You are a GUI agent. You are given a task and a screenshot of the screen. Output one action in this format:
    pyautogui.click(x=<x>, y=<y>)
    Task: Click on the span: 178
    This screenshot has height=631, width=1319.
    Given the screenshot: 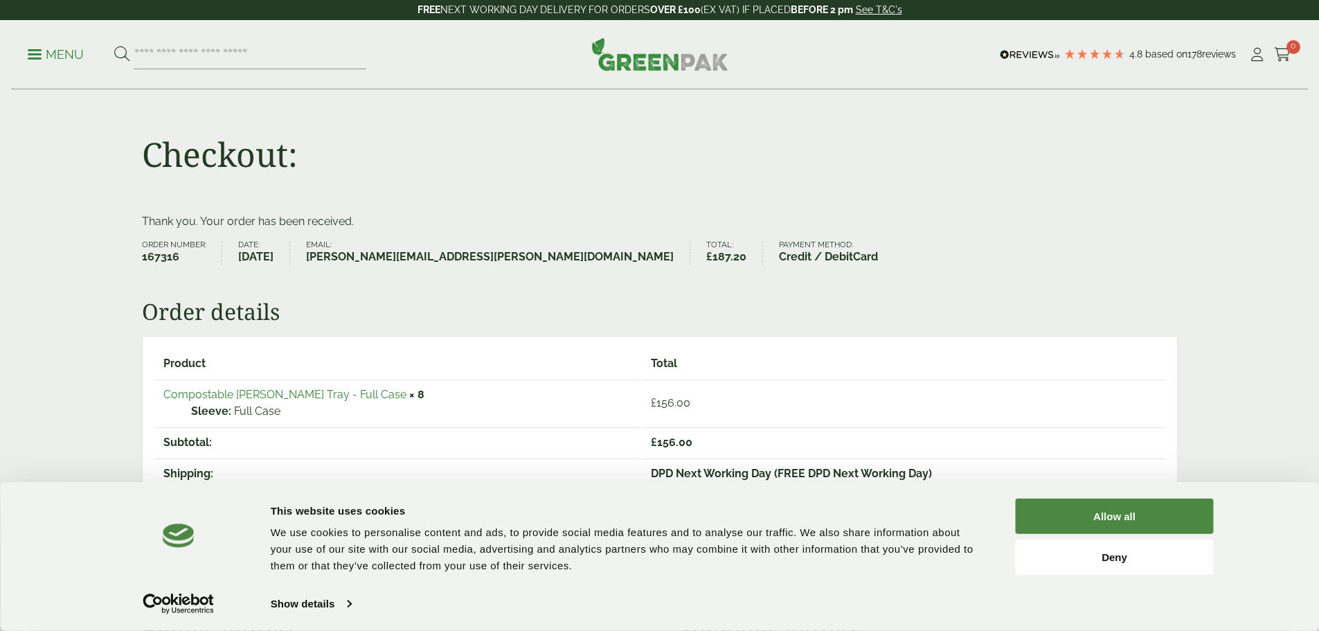 What is the action you would take?
    pyautogui.click(x=1194, y=54)
    